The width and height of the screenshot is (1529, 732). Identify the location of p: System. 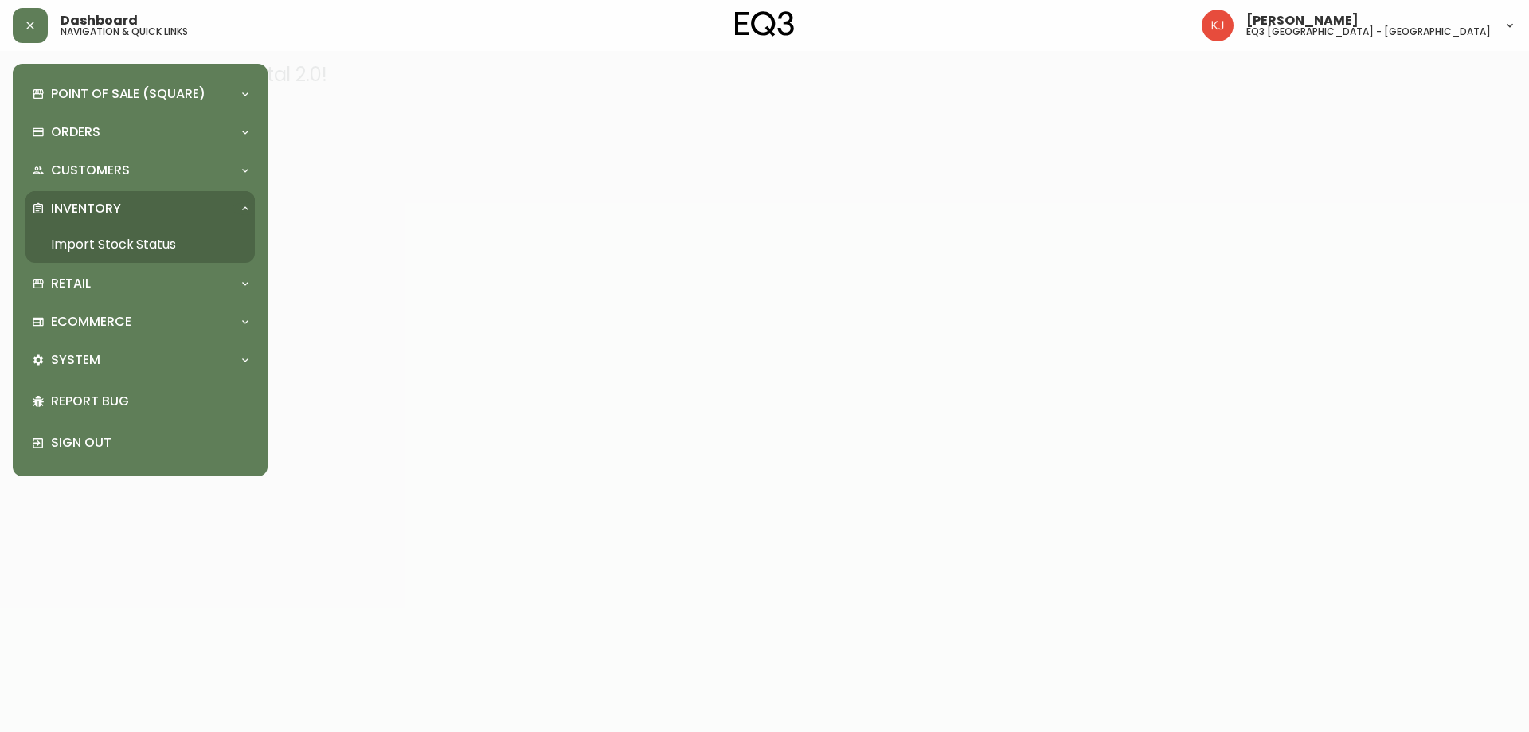
(76, 360).